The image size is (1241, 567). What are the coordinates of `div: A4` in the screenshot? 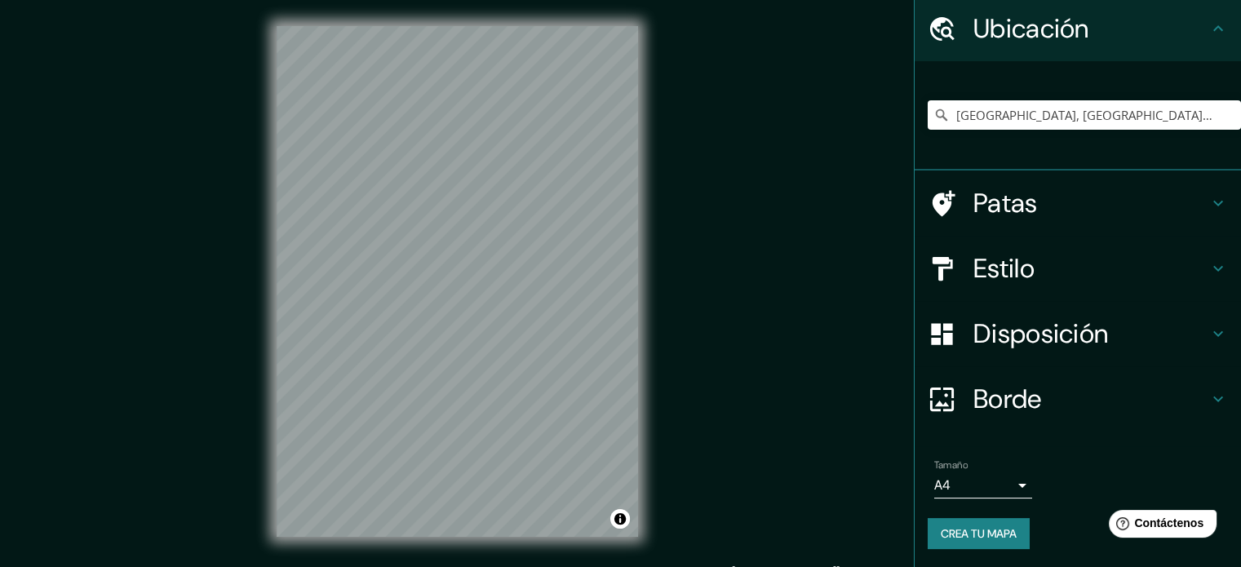 It's located at (983, 485).